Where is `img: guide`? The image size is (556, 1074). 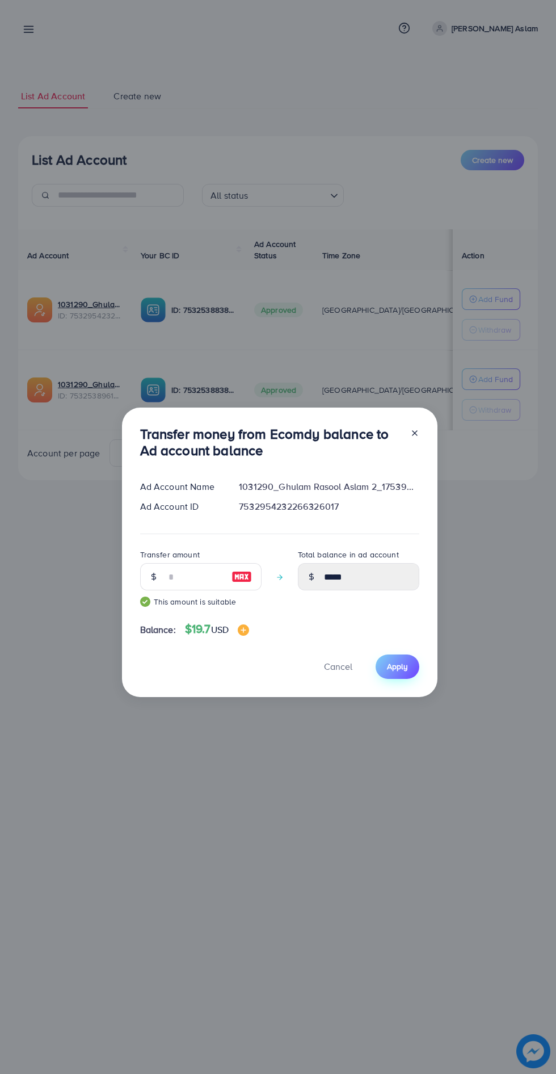 img: guide is located at coordinates (145, 602).